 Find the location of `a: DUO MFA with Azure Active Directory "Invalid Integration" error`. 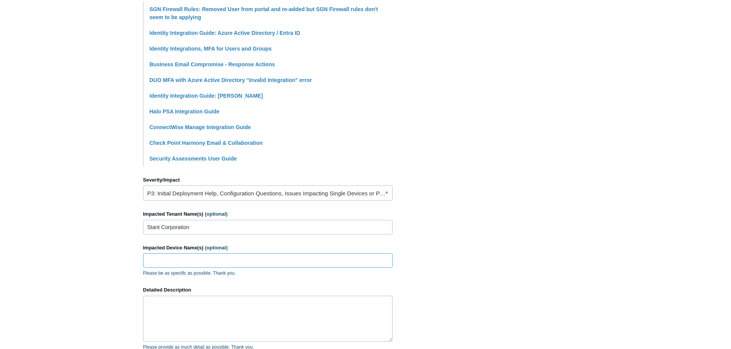

a: DUO MFA with Azure Active Directory "Invalid Integration" error is located at coordinates (231, 80).